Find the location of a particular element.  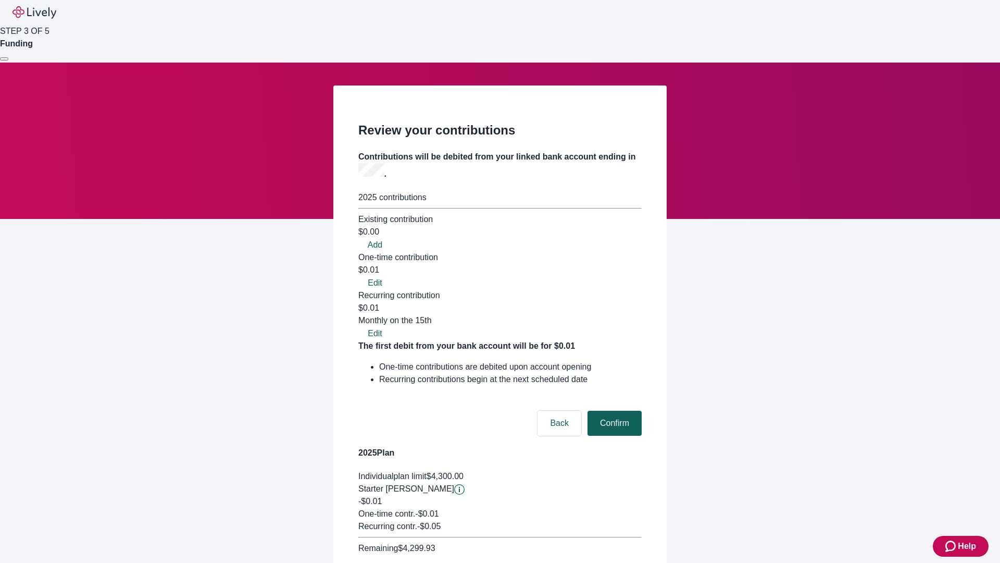

span: -$0.01 is located at coordinates (370, 501).